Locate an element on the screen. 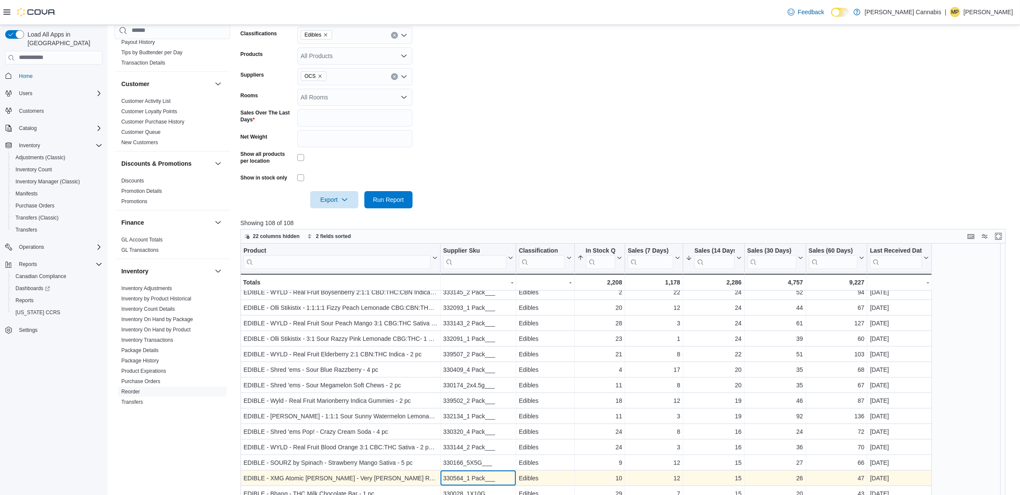  button: In Stock Qty is located at coordinates (599, 257).